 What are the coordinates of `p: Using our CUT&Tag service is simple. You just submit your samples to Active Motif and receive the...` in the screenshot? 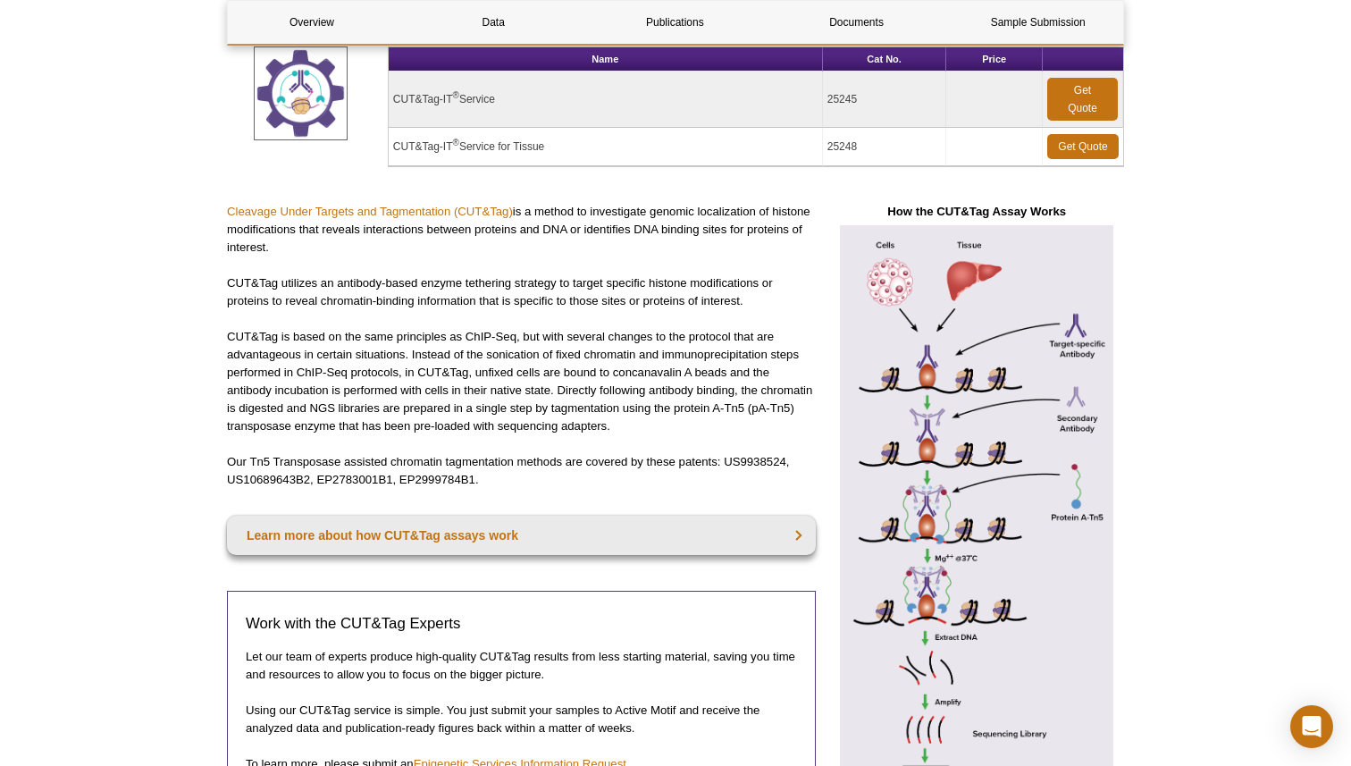 It's located at (521, 719).